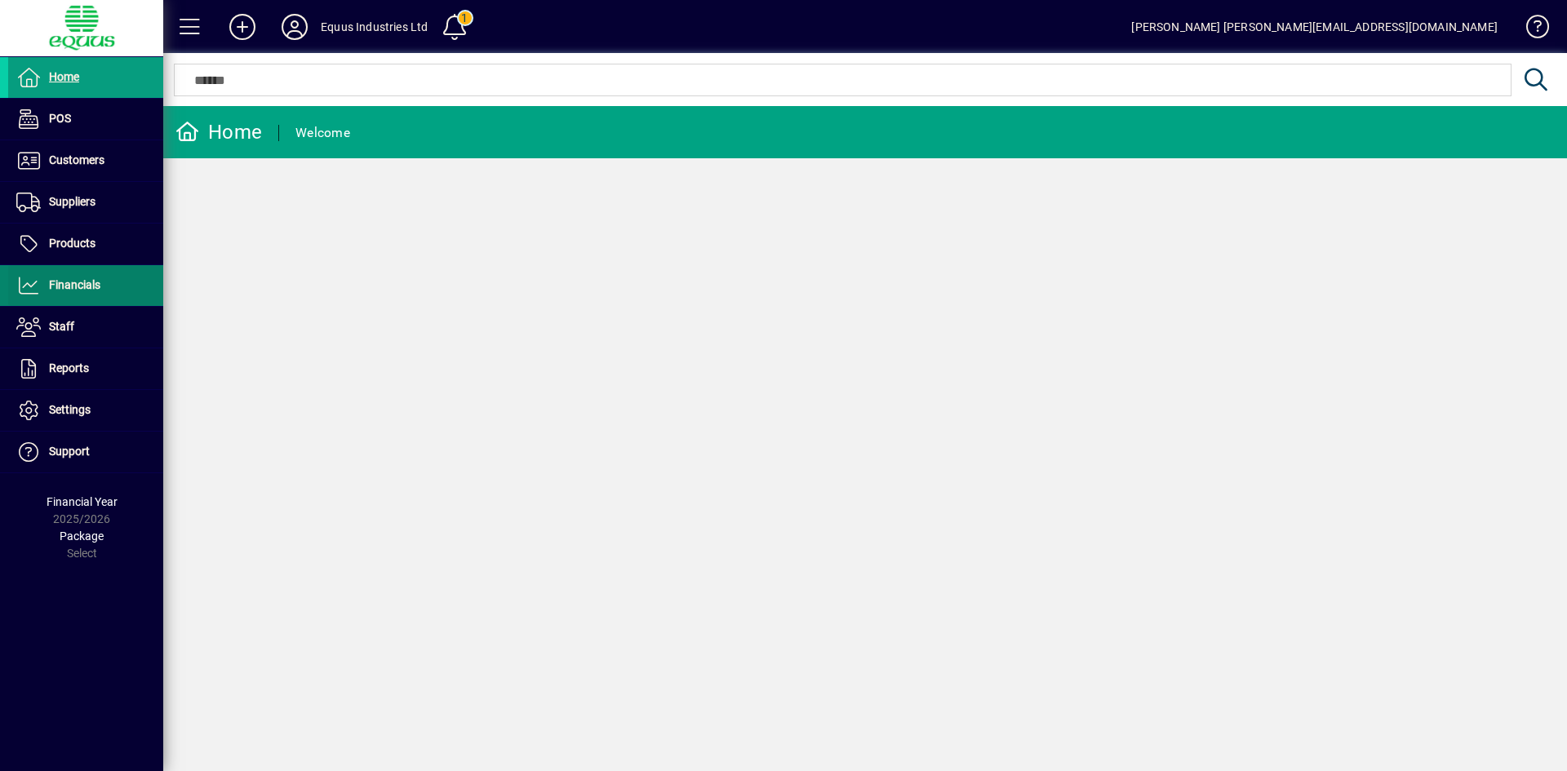  What do you see at coordinates (86, 161) in the screenshot?
I see `a: Customers` at bounding box center [86, 161].